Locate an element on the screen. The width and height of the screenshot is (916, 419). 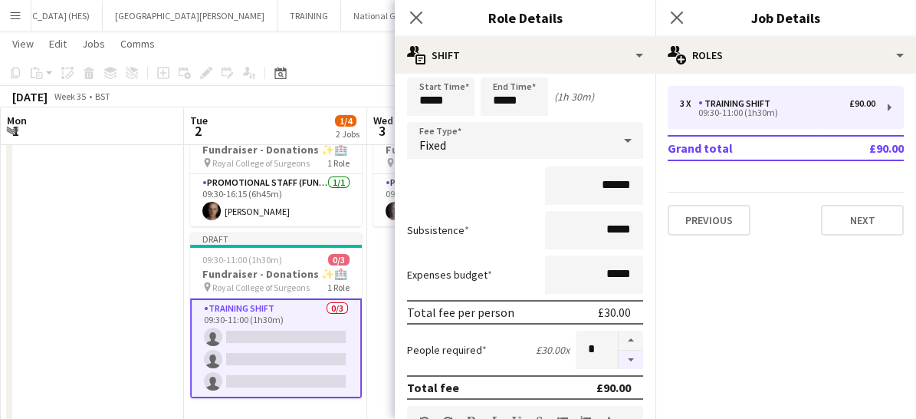
label: Expenses budget is located at coordinates (449, 275).